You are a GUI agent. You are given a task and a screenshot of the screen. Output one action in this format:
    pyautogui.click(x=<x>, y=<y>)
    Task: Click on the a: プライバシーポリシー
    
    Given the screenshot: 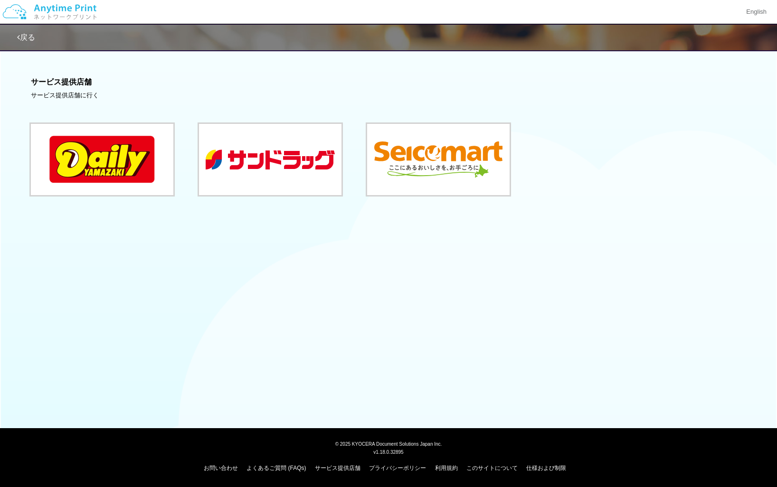 What is the action you would take?
    pyautogui.click(x=397, y=468)
    